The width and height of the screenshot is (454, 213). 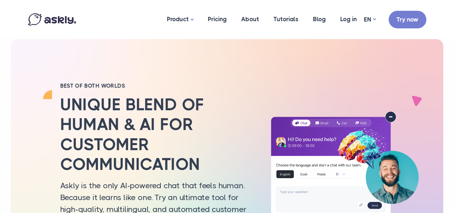 What do you see at coordinates (157, 86) in the screenshot?
I see `h2: BEST OF BOTH WORLDS` at bounding box center [157, 86].